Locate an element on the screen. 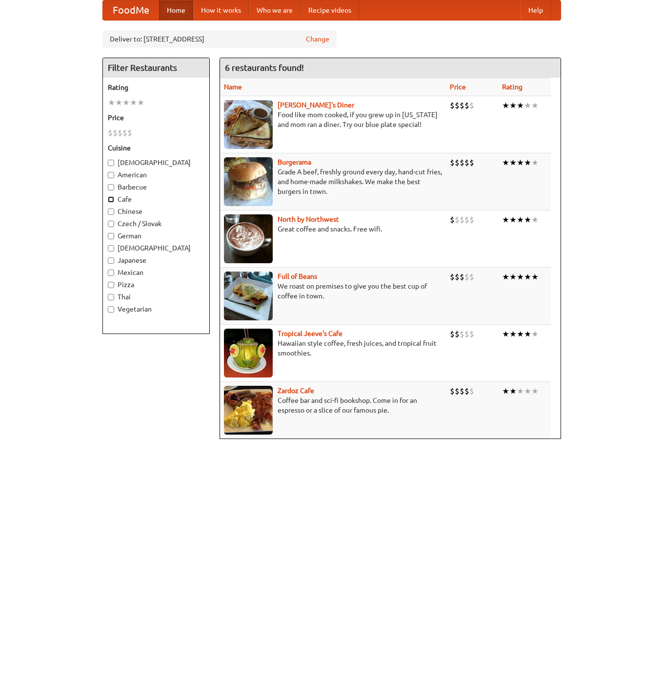  a: Rating is located at coordinates (512, 87).